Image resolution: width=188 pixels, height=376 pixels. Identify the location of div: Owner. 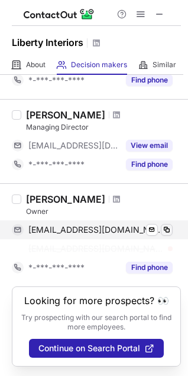
(103, 212).